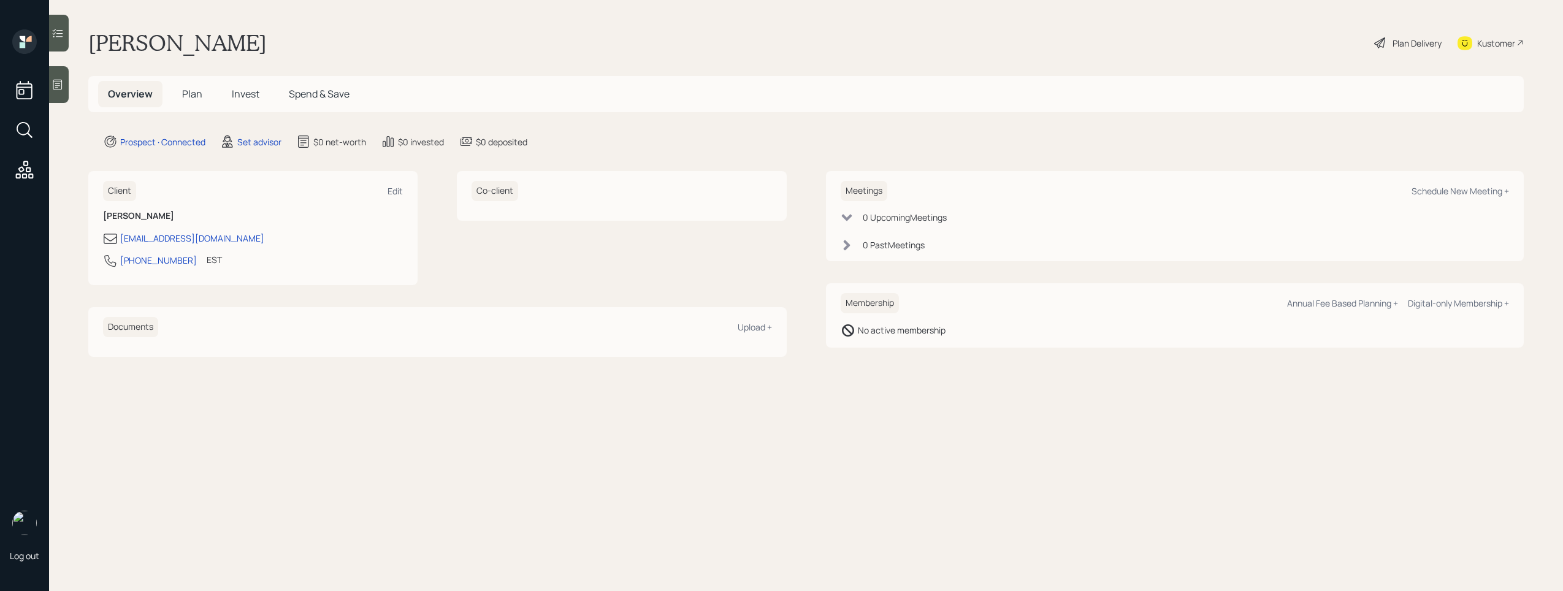 The width and height of the screenshot is (1563, 591). Describe the element at coordinates (502, 142) in the screenshot. I see `div: $0 deposited` at that location.